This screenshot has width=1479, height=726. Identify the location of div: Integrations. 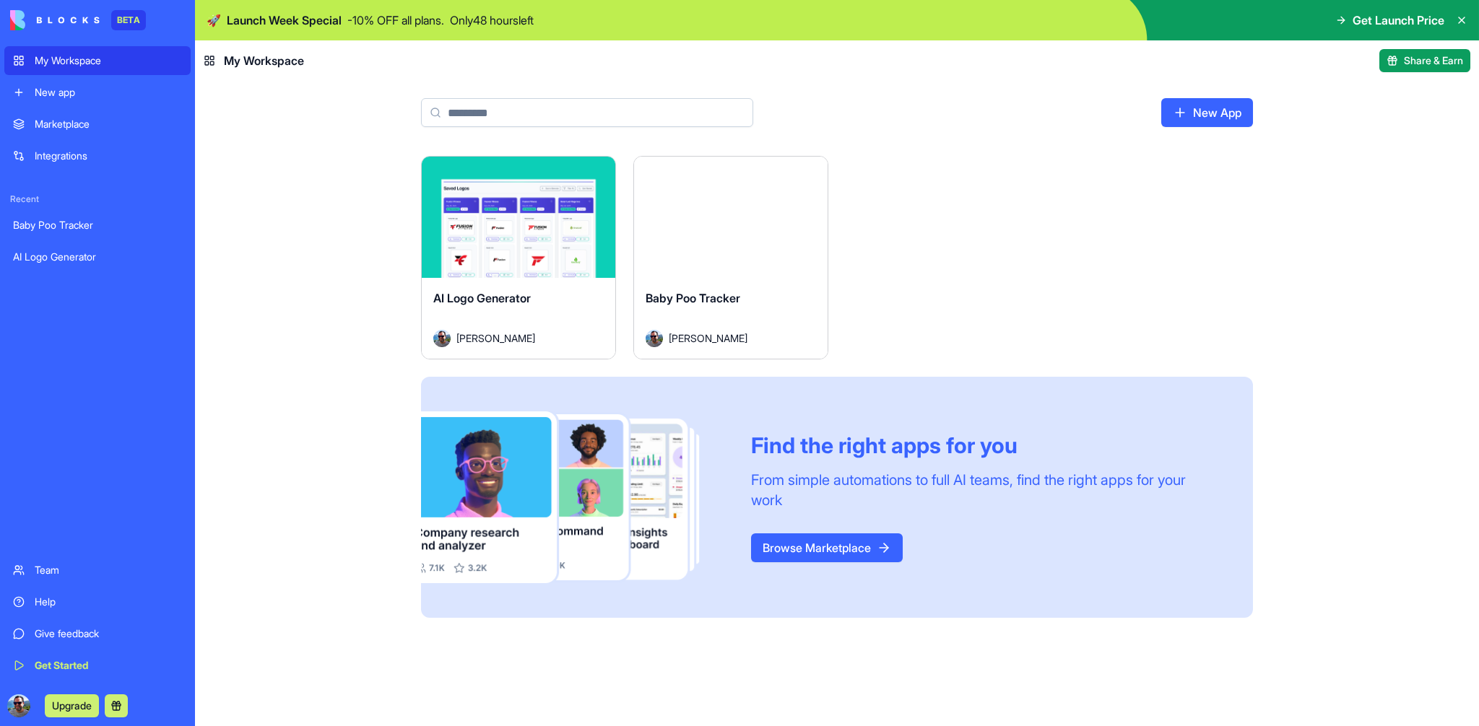
(108, 156).